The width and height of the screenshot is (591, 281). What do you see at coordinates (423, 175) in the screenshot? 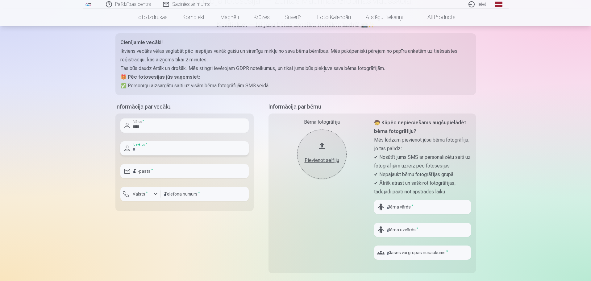
I see `p: ✔ Nepajaukt bērnu fotogrāfijas grupā` at bounding box center [423, 175].